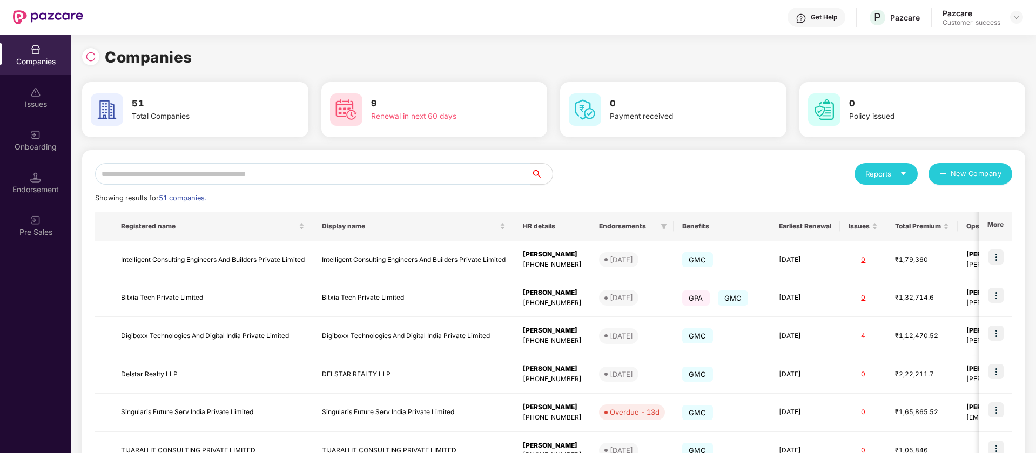 The width and height of the screenshot is (1036, 453). What do you see at coordinates (635, 412) in the screenshot?
I see `div: Overdue - 13d` at bounding box center [635, 412].